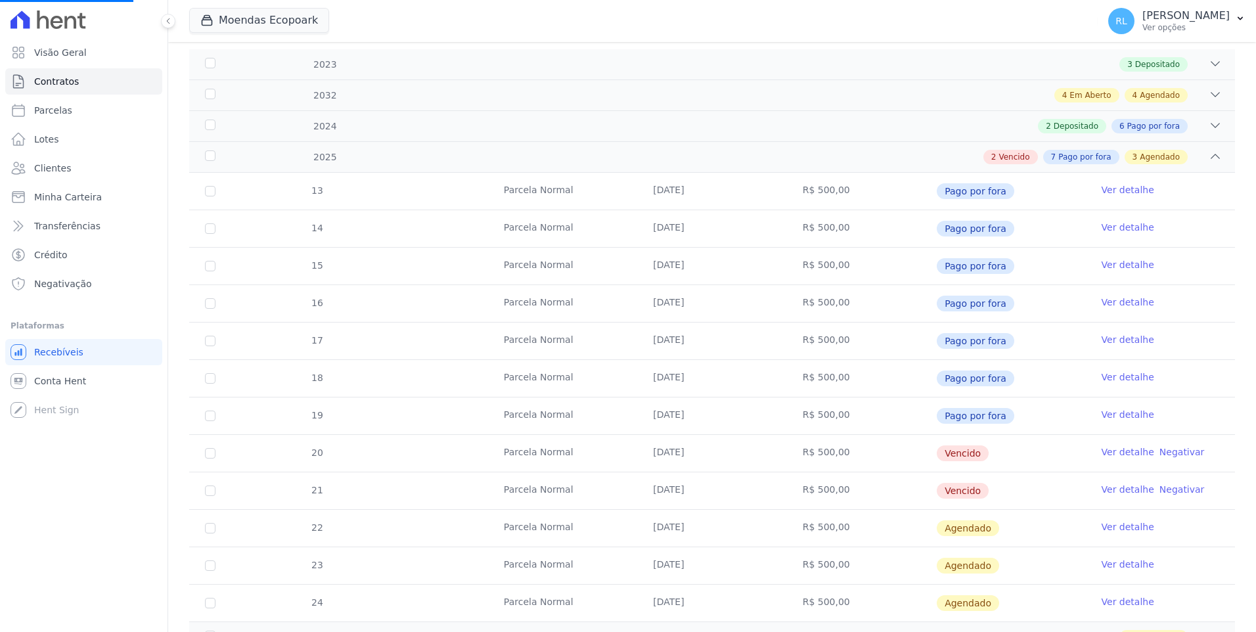 This screenshot has width=1256, height=632. I want to click on a: Crédito, so click(83, 255).